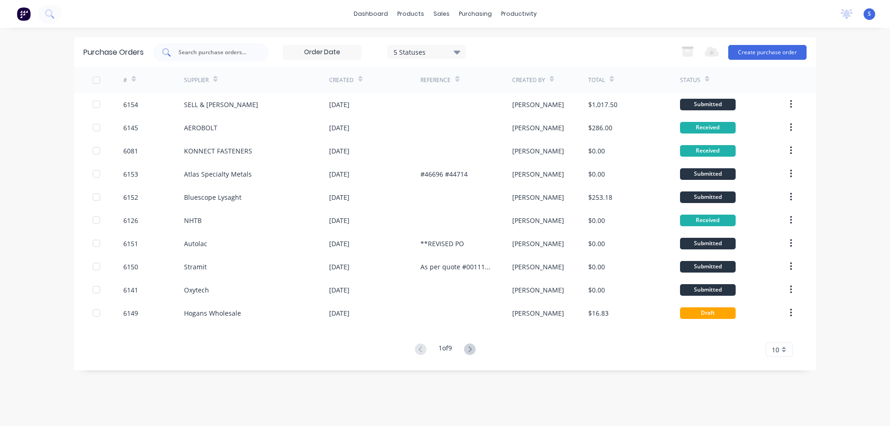  I want to click on div: 6081, so click(131, 151).